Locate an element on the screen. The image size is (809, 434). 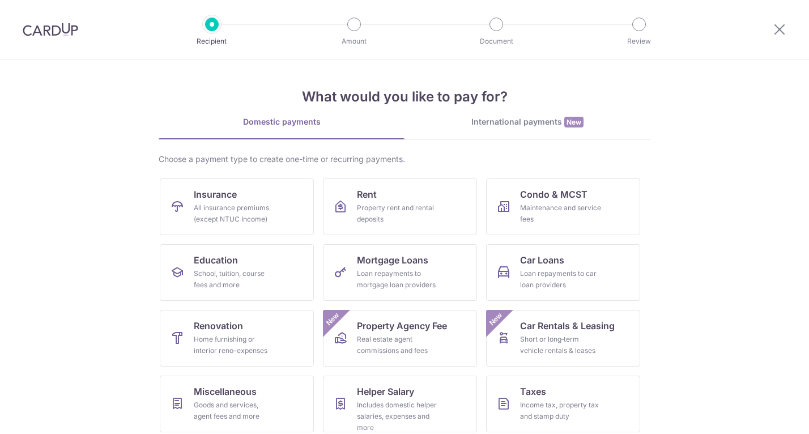
a: EducationSchool, tuition, course fees and more is located at coordinates (237, 272).